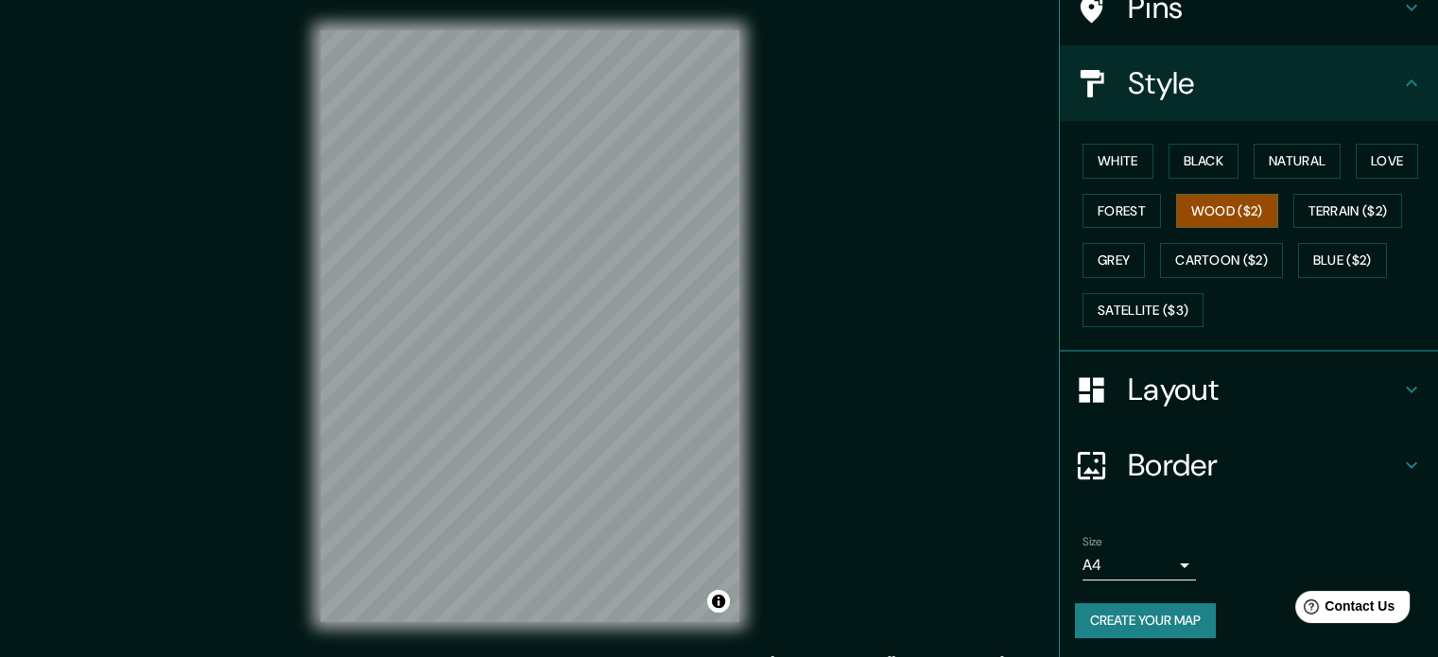 The height and width of the screenshot is (657, 1438). Describe the element at coordinates (90, 23) in the screenshot. I see `span: Contact Us` at that location.